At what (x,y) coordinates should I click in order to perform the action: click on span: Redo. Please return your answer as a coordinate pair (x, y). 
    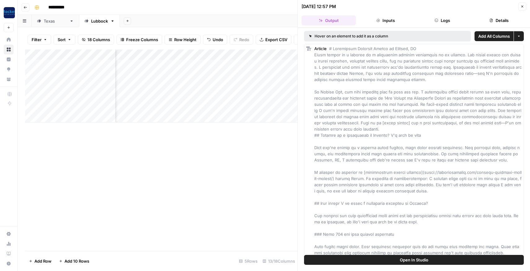
    Looking at the image, I should click on (244, 40).